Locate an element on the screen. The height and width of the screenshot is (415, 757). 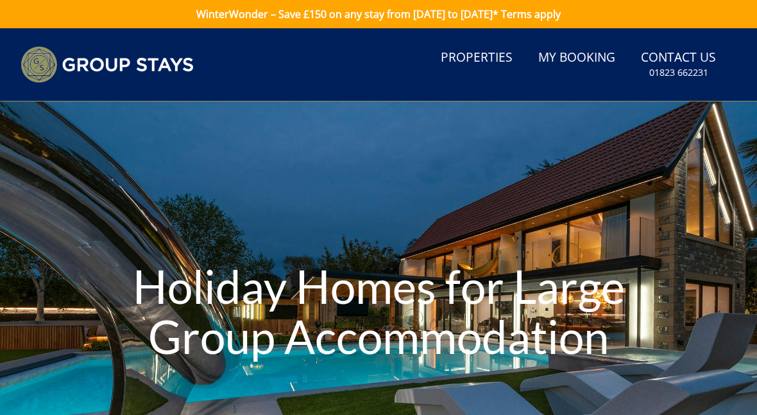
a: My Booking is located at coordinates (577, 58).